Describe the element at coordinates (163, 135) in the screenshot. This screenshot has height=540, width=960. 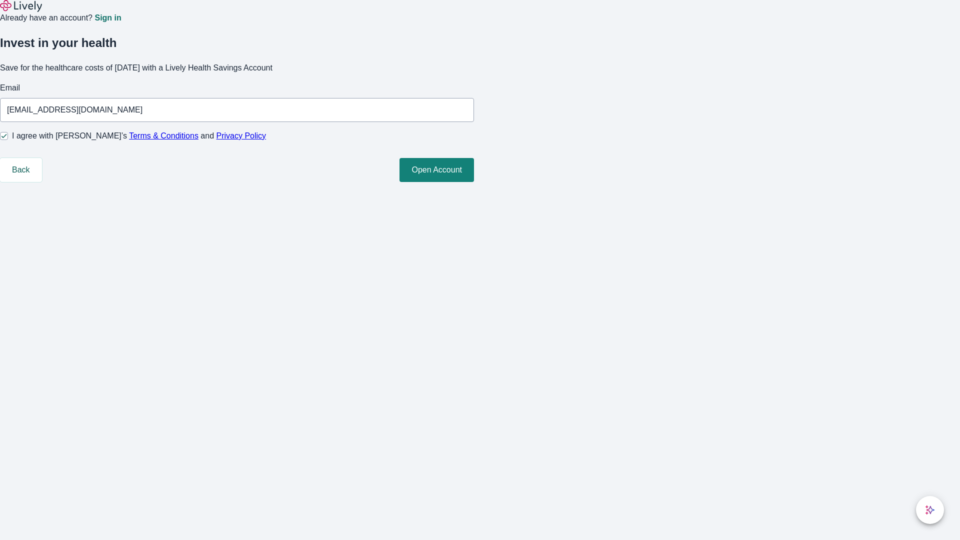
I see `a: Terms & Conditions` at that location.